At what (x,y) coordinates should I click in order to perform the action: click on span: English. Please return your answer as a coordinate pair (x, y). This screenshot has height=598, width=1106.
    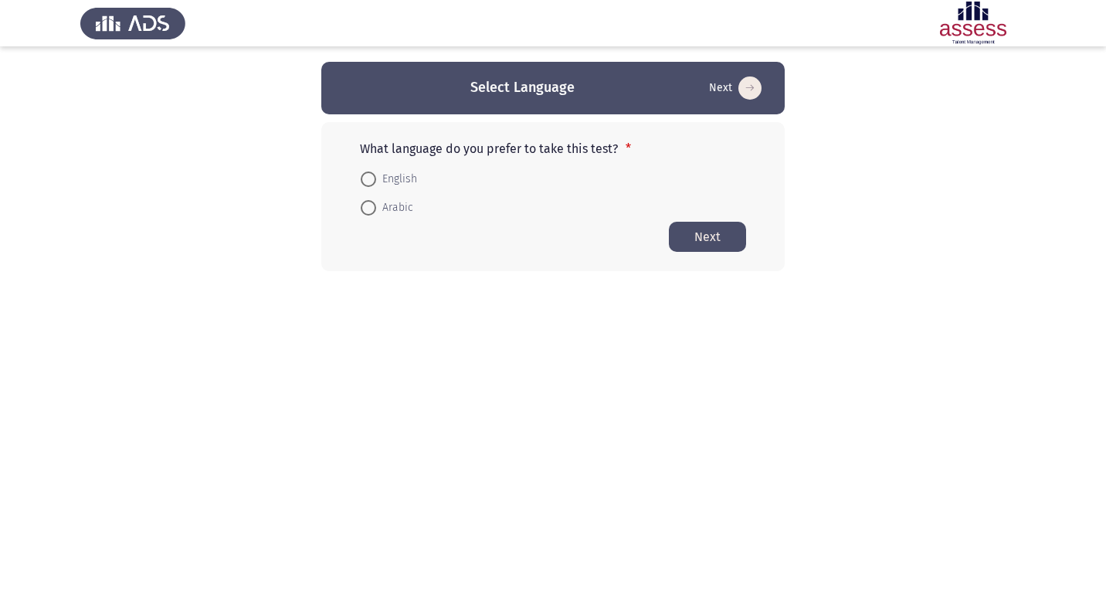
    Looking at the image, I should click on (396, 179).